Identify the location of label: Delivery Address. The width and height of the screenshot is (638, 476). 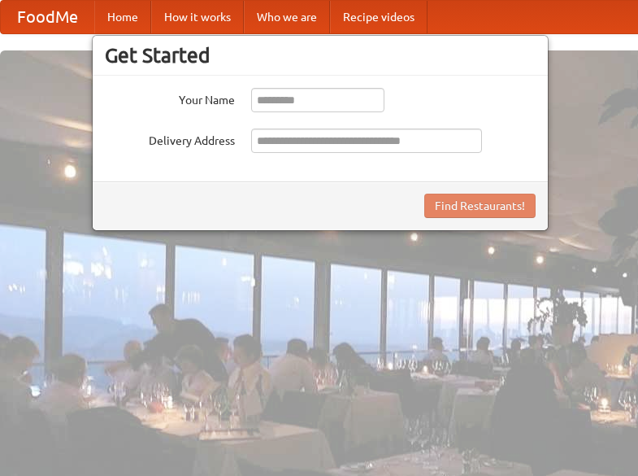
(170, 138).